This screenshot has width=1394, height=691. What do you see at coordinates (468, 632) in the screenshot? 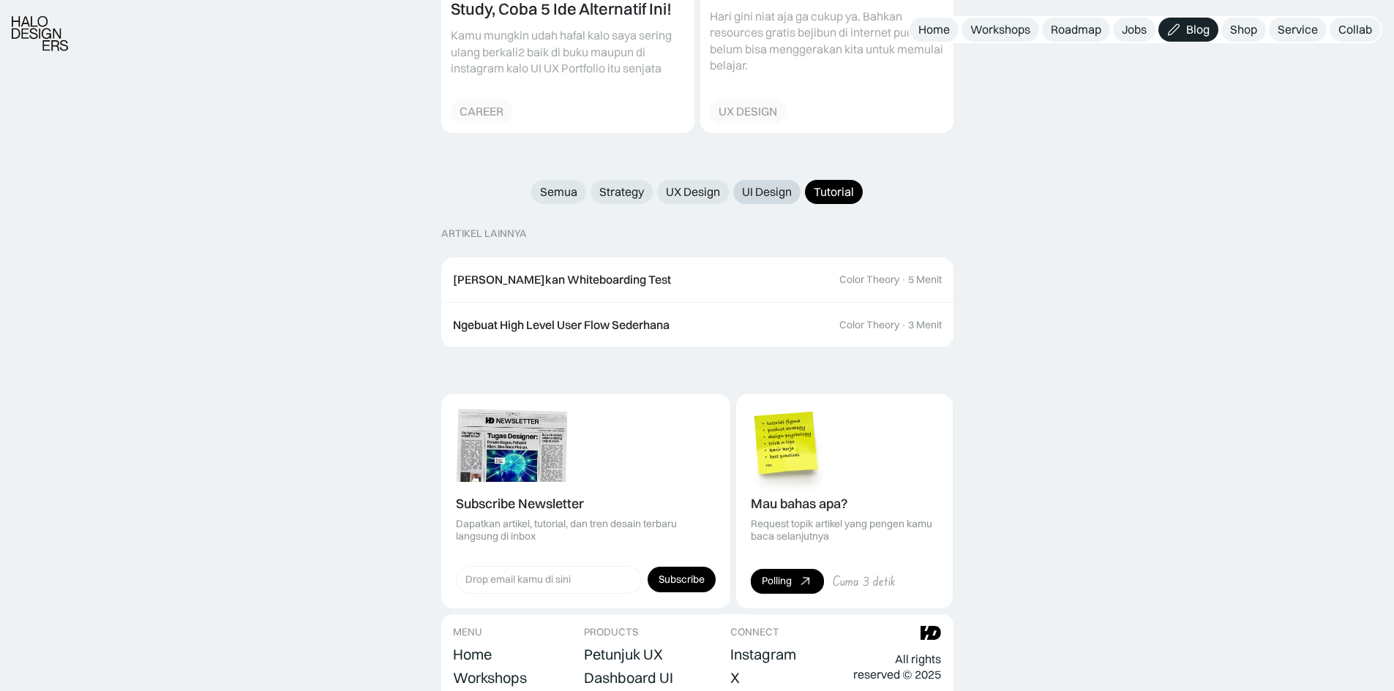
I see `div: MENU` at bounding box center [468, 632].